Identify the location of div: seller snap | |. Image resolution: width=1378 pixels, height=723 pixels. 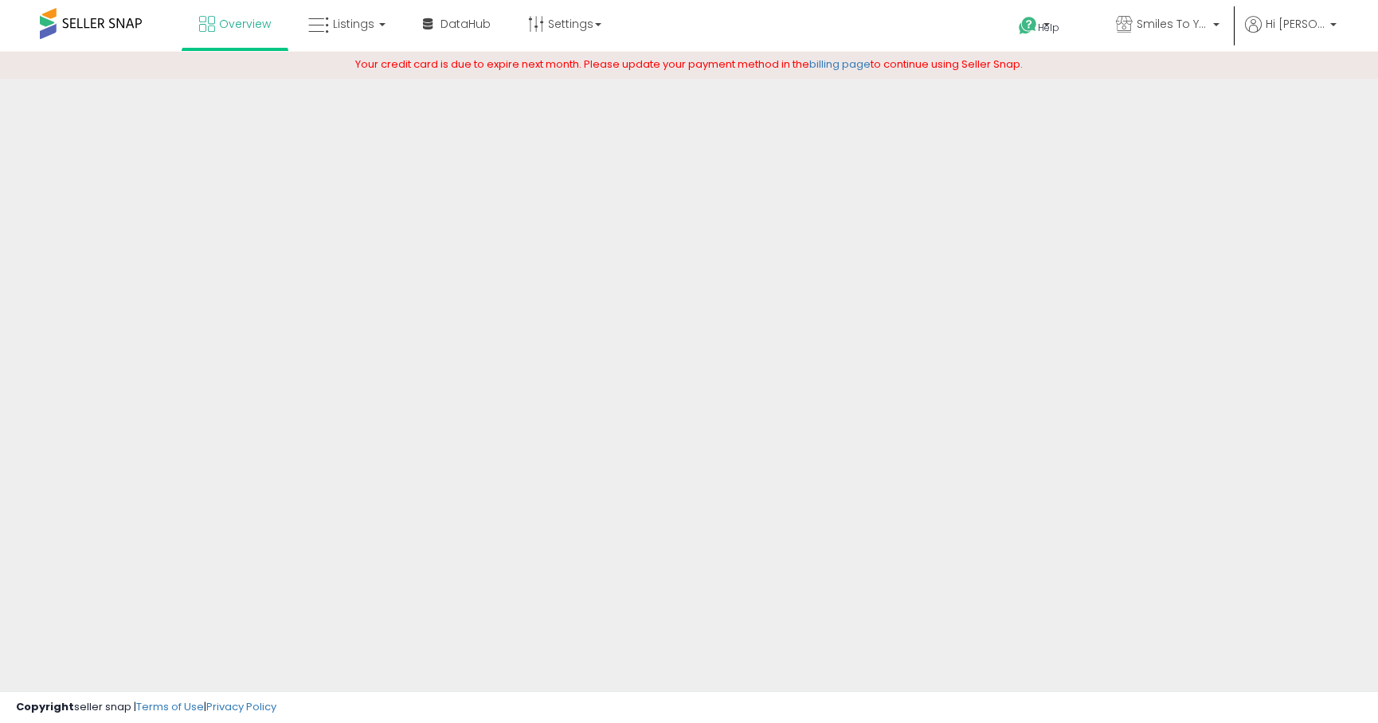
(146, 707).